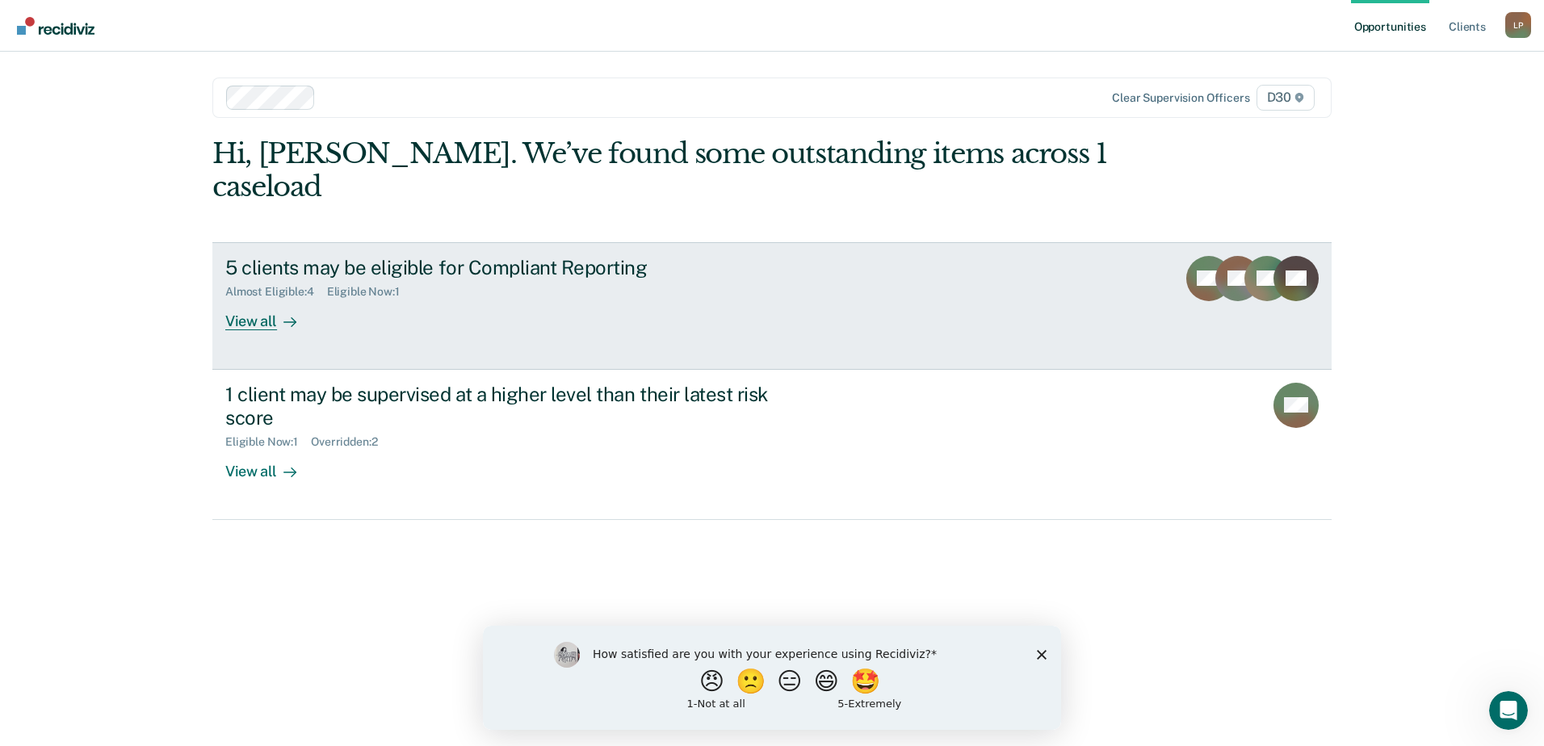  Describe the element at coordinates (269, 56) in the screenshot. I see `button: 2` at that location.